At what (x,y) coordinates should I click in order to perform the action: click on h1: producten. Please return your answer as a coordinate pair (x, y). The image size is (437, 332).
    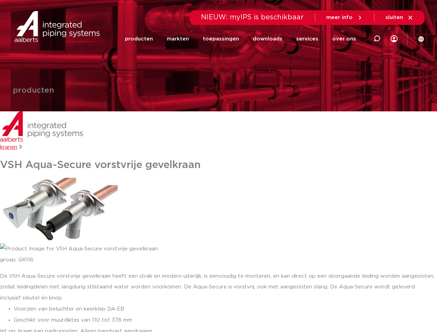
    Looking at the image, I should click on (33, 91).